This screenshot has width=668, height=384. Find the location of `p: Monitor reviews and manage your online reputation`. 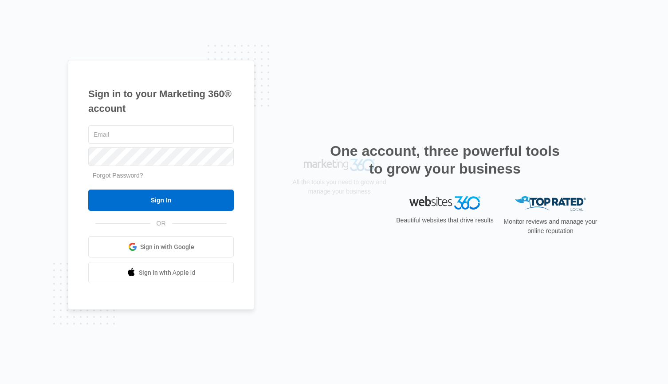

p: Monitor reviews and manage your online reputation is located at coordinates (551, 226).